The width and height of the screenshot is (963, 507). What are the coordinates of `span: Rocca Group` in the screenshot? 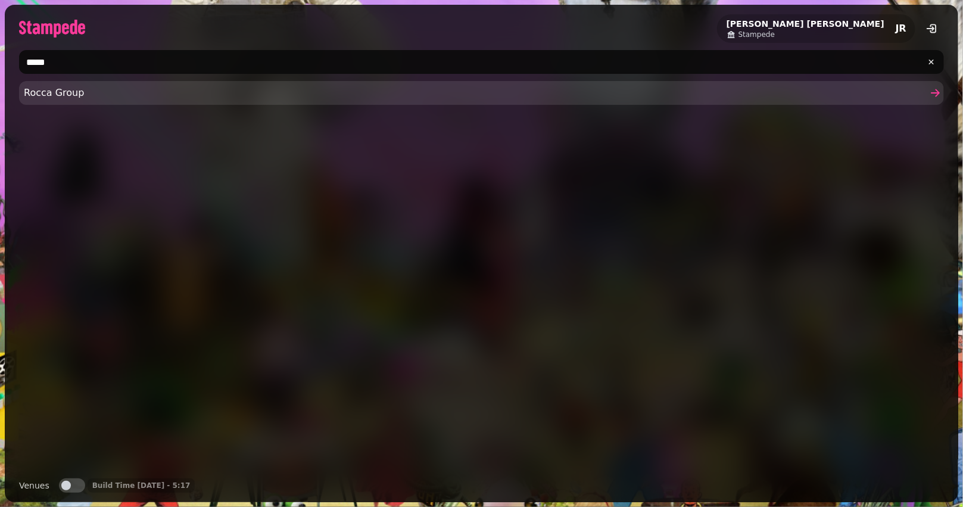 It's located at (475, 93).